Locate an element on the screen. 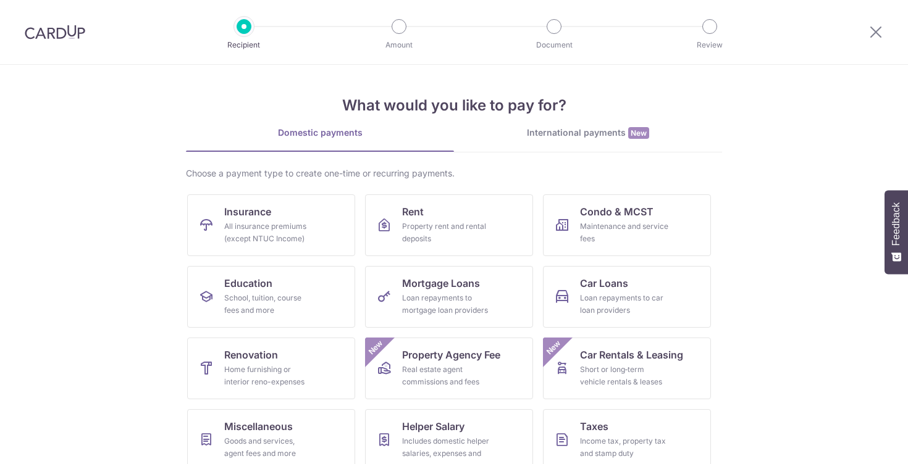 The height and width of the screenshot is (464, 908). div: Income tax, property tax and stamp duty is located at coordinates (624, 448).